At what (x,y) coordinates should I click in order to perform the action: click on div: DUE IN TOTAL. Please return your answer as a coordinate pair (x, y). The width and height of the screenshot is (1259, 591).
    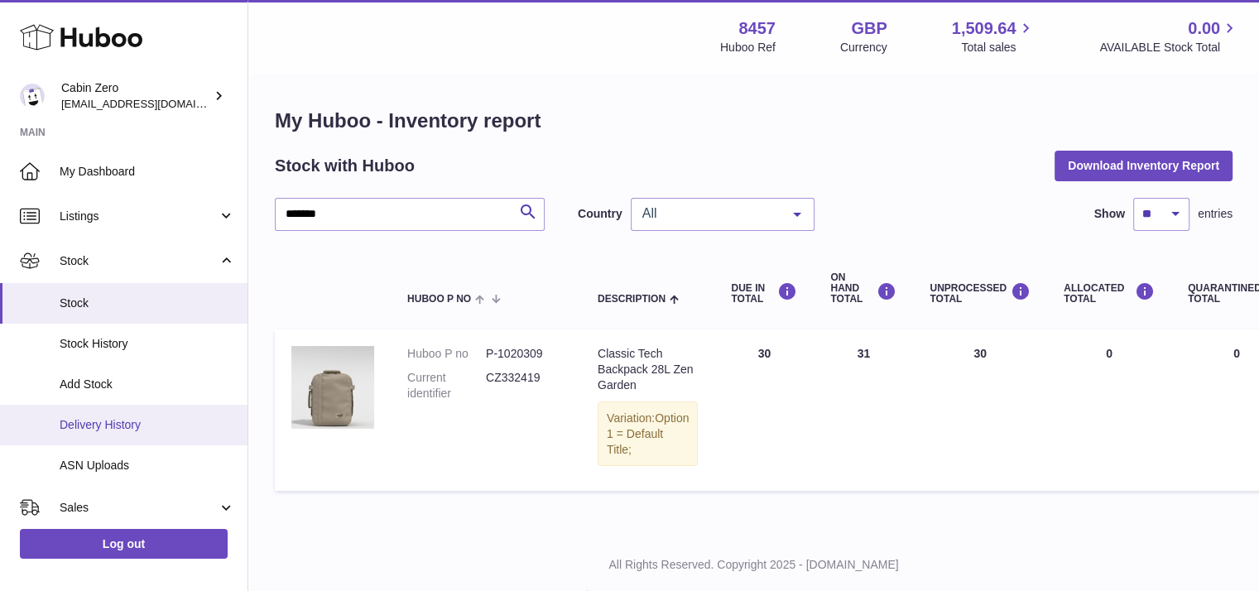
    Looking at the image, I should click on (764, 293).